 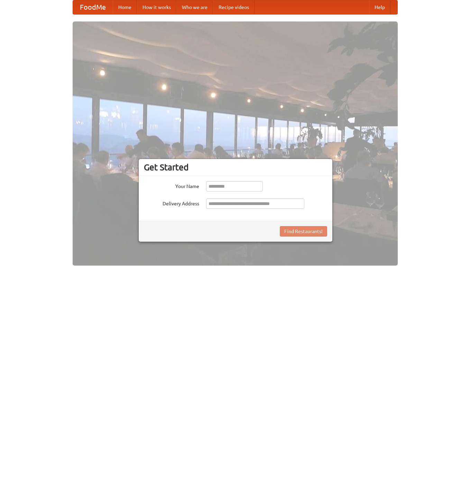 What do you see at coordinates (125, 7) in the screenshot?
I see `a: Home` at bounding box center [125, 7].